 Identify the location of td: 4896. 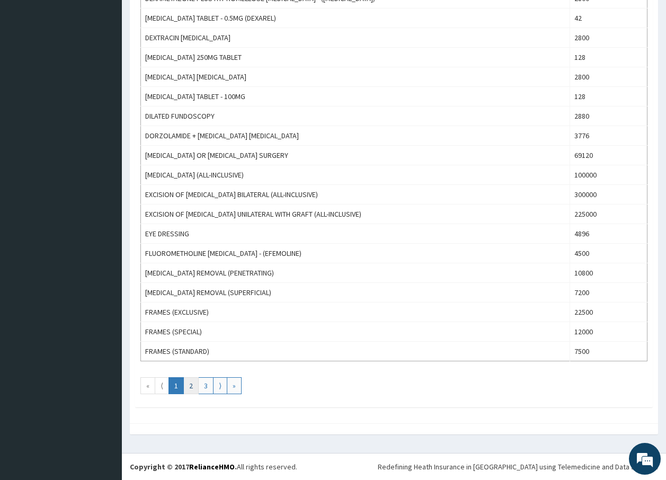
(609, 234).